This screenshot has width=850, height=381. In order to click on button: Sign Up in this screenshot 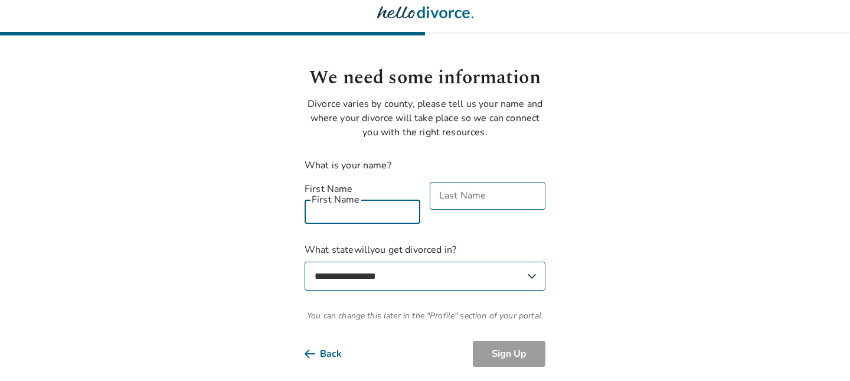, I will do `click(509, 354)`.